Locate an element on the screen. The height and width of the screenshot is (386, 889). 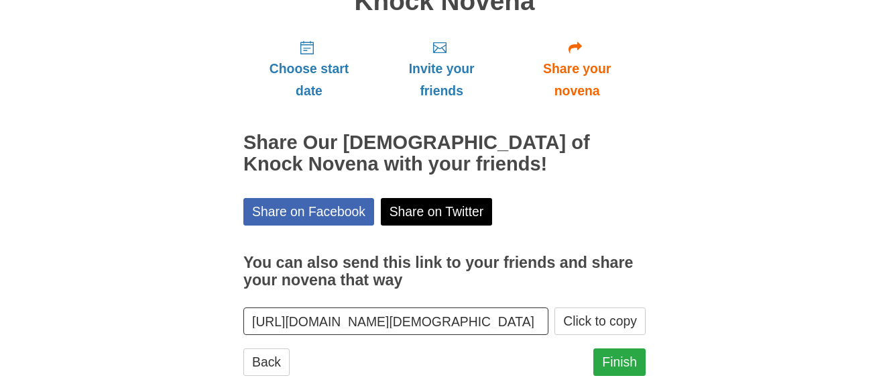
a: Share on Twitter is located at coordinates (437, 211).